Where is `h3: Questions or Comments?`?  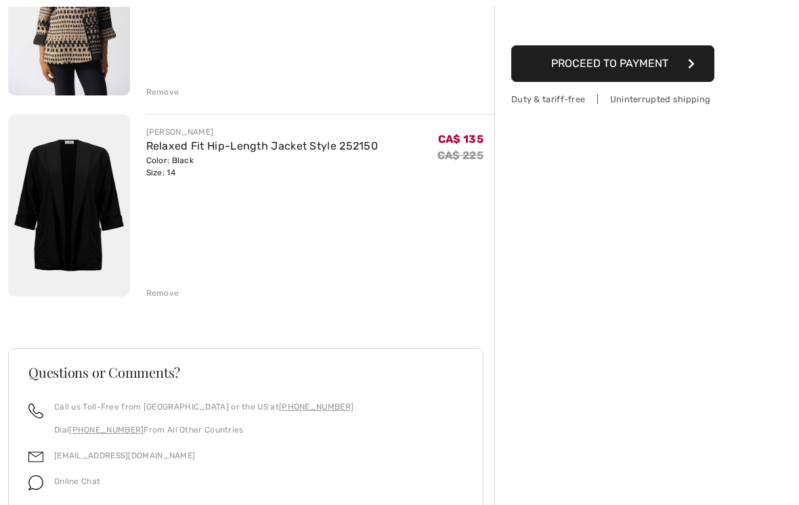 h3: Questions or Comments? is located at coordinates (246, 372).